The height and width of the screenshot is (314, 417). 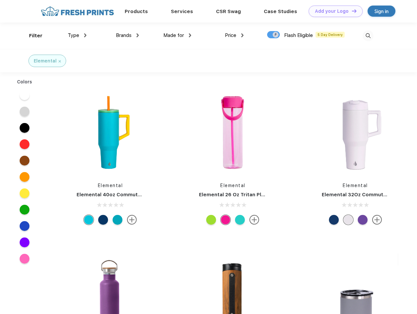 What do you see at coordinates (173, 35) in the screenshot?
I see `span: Made for` at bounding box center [173, 35].